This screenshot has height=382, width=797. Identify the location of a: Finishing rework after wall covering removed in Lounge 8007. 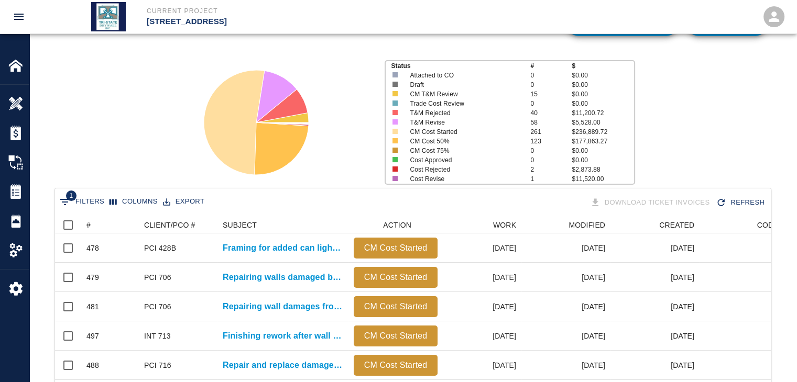
(283, 336).